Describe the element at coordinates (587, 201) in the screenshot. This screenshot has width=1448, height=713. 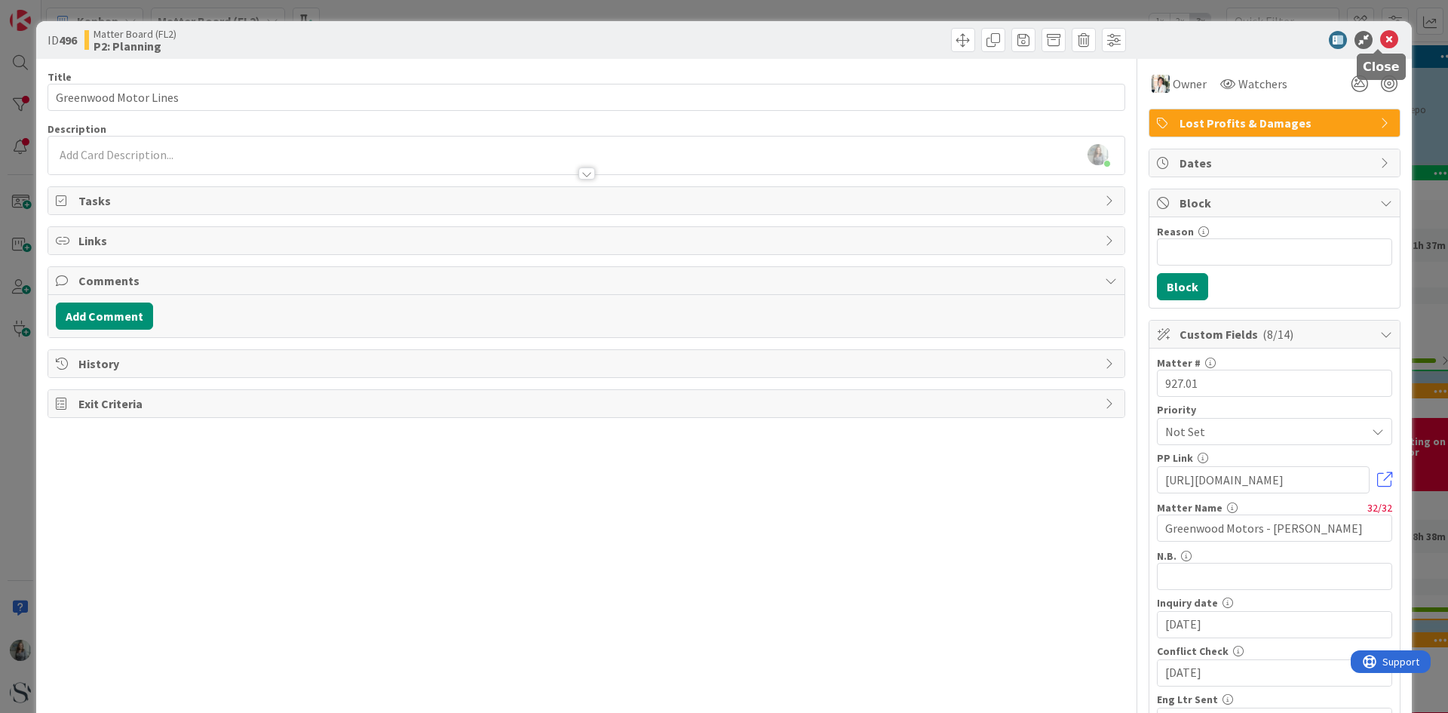
I see `span: Tasks` at that location.